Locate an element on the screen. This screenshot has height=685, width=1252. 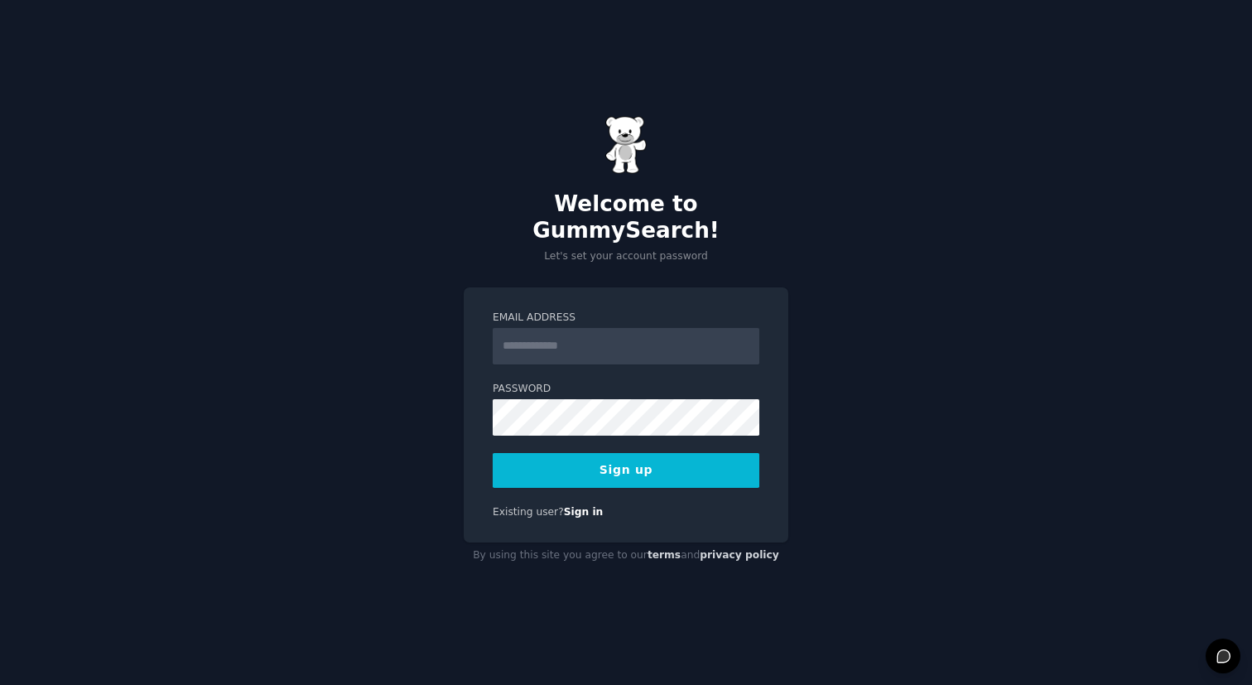
label: Password is located at coordinates (626, 389).